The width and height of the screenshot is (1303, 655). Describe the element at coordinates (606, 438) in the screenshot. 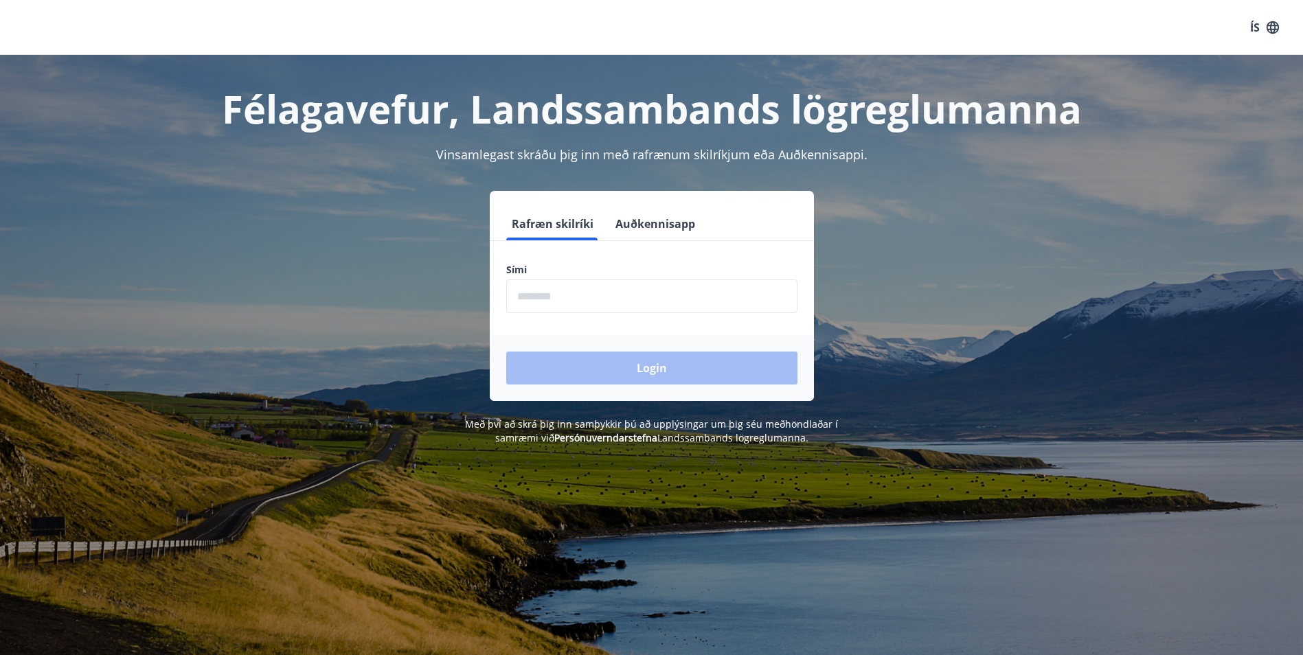

I see `a: Persónuverndarstefna` at that location.